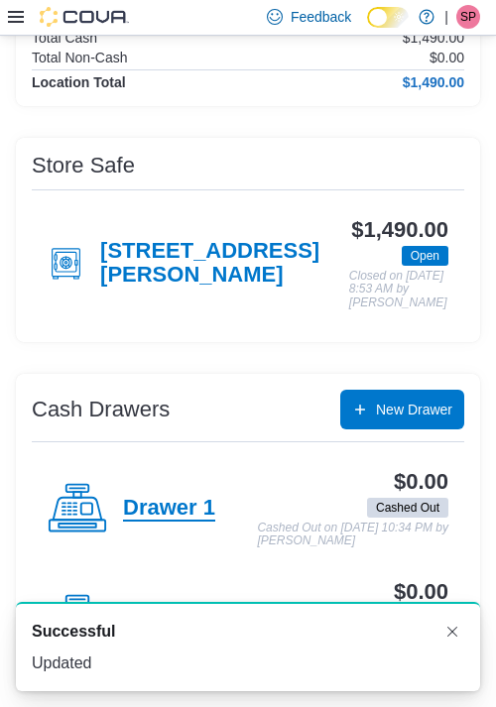 The width and height of the screenshot is (496, 707). Describe the element at coordinates (248, 663) in the screenshot. I see `div: Updated` at that location.